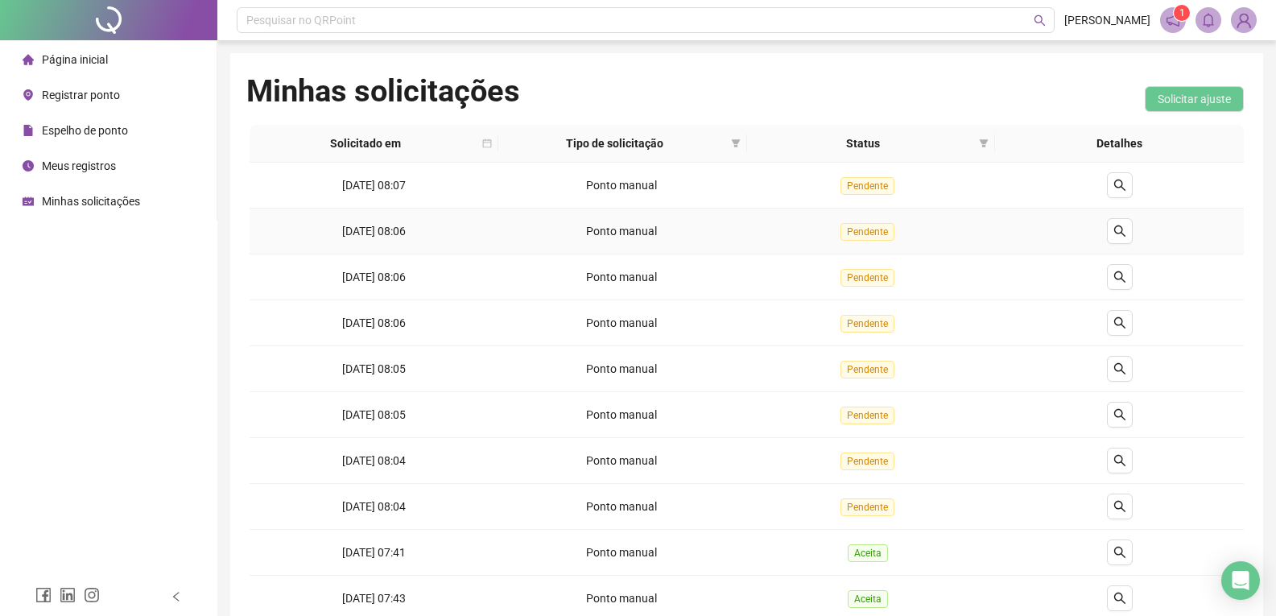 The image size is (1276, 616). I want to click on span: 1, so click(1181, 13).